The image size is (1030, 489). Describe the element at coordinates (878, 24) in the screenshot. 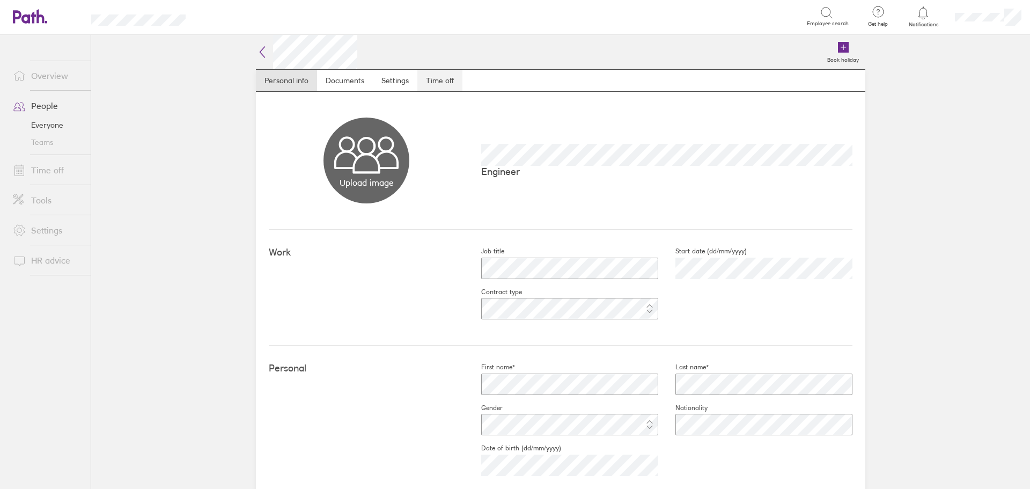

I see `span: Get help` at that location.